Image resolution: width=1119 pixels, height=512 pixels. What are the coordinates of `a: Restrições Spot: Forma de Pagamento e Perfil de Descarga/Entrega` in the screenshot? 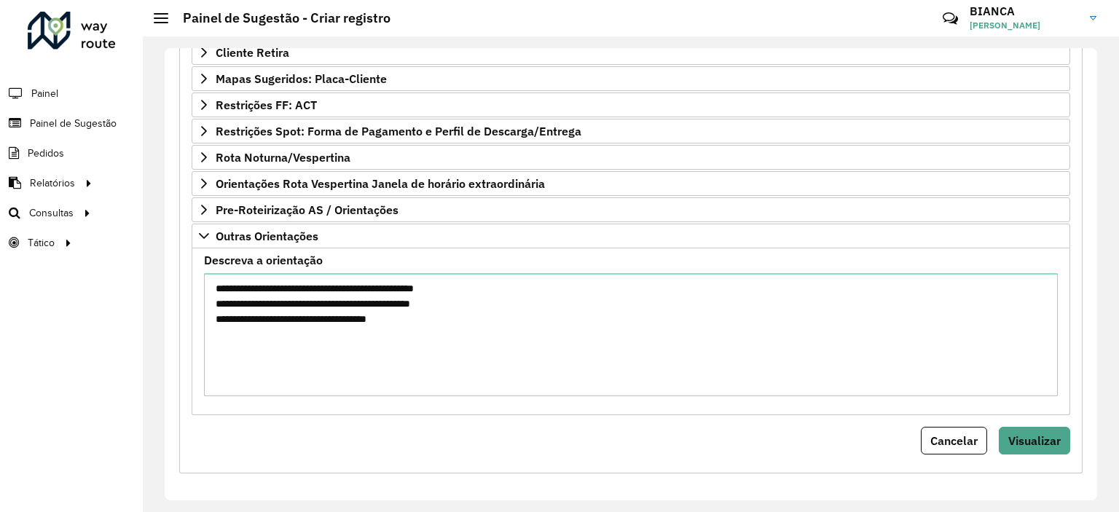 It's located at (631, 131).